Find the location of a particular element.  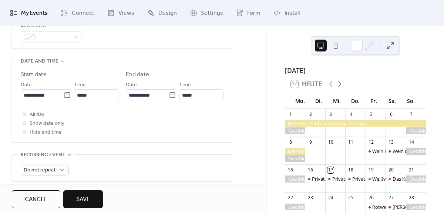

div: 19 is located at coordinates (371, 170).